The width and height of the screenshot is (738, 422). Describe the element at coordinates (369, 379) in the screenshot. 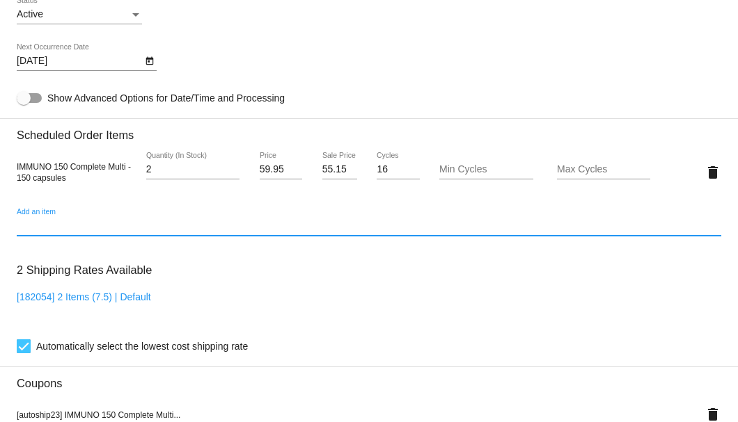

I see `h3: Coupons` at that location.